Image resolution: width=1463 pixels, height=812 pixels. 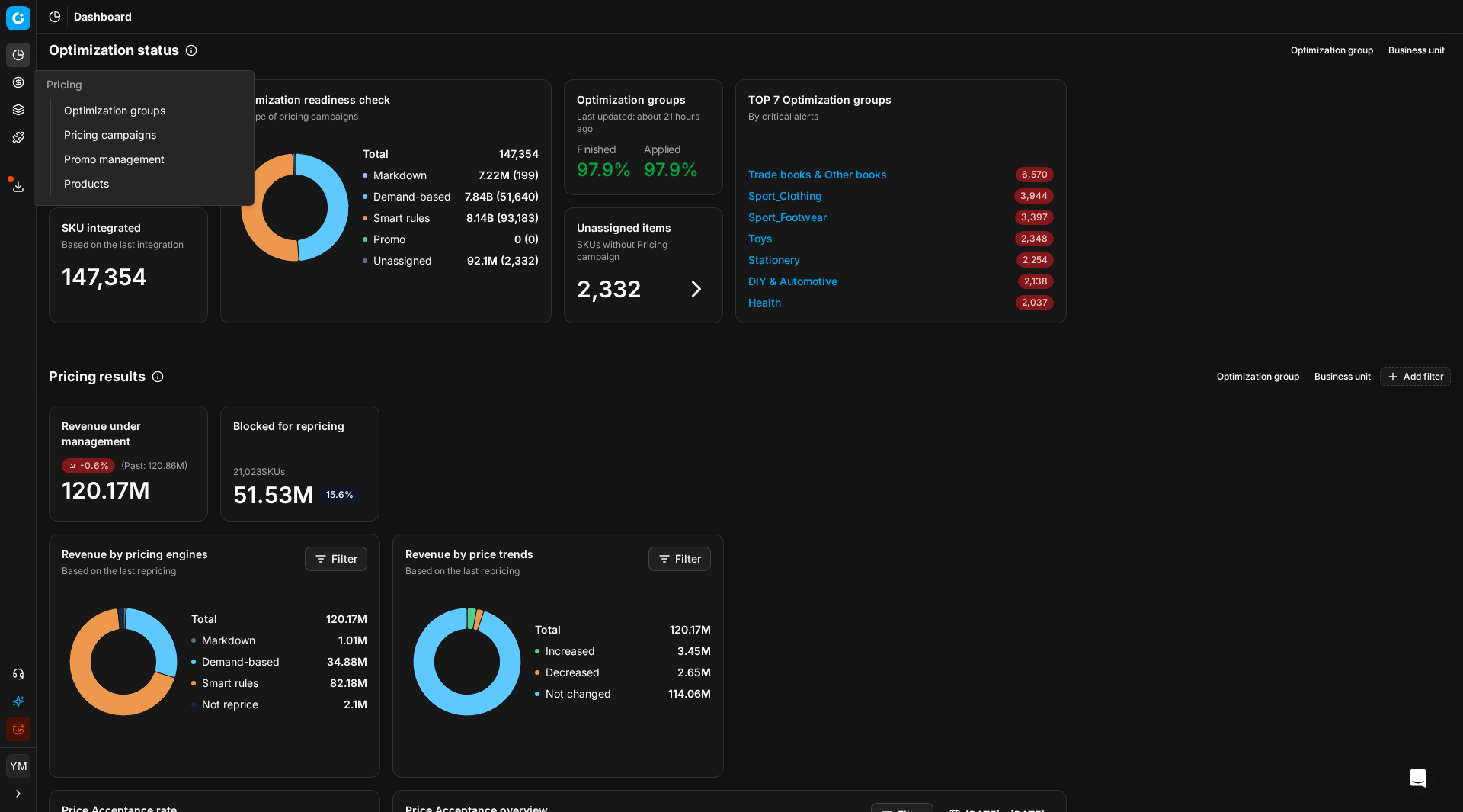 What do you see at coordinates (300, 495) in the screenshot?
I see `span: 51.53M` at bounding box center [300, 495].